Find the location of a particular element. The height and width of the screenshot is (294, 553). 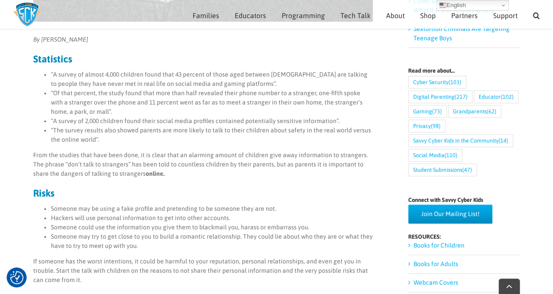

li: Hackers will use personal information to get into other accounts. is located at coordinates (212, 218).